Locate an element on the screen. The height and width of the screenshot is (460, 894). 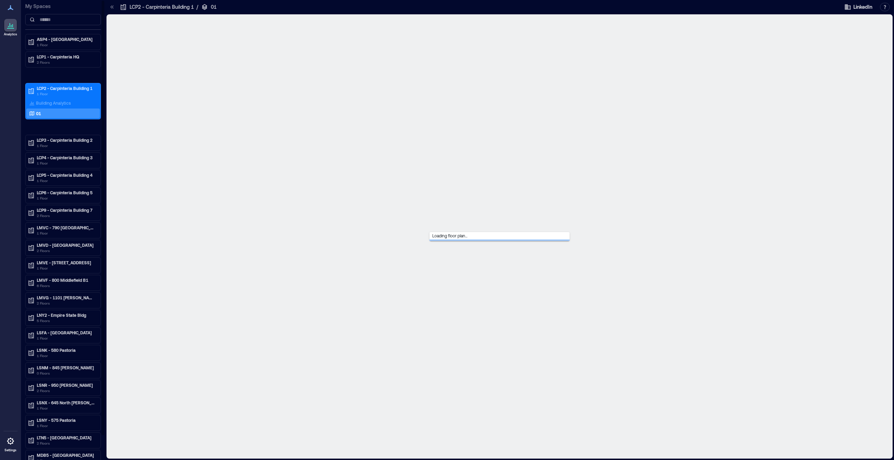
p: LCP9 - Carpinteria Building 7 is located at coordinates (66, 210).